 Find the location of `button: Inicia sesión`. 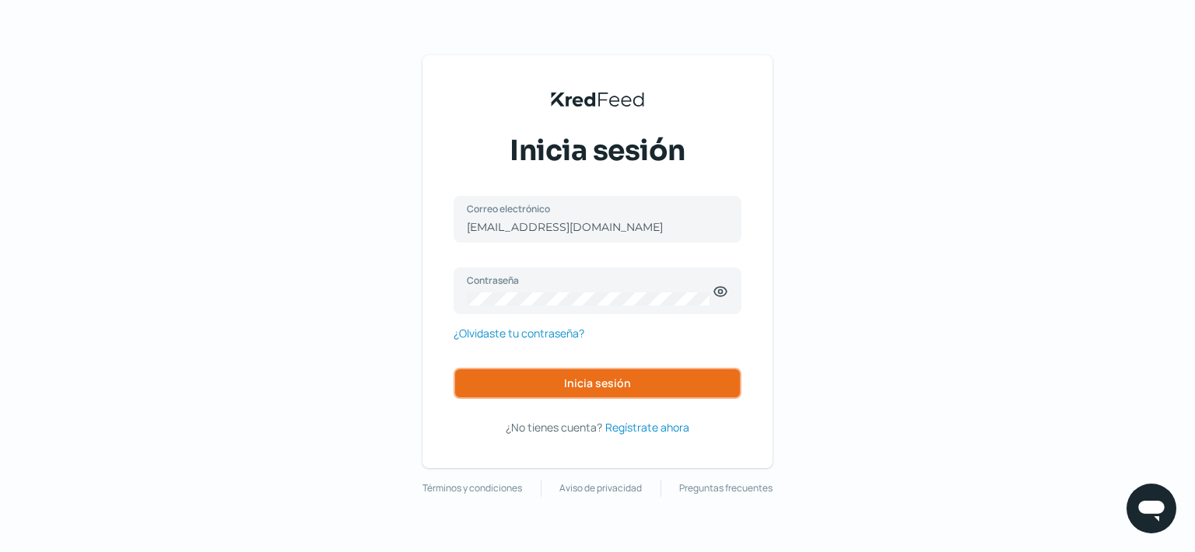

button: Inicia sesión is located at coordinates (597, 383).